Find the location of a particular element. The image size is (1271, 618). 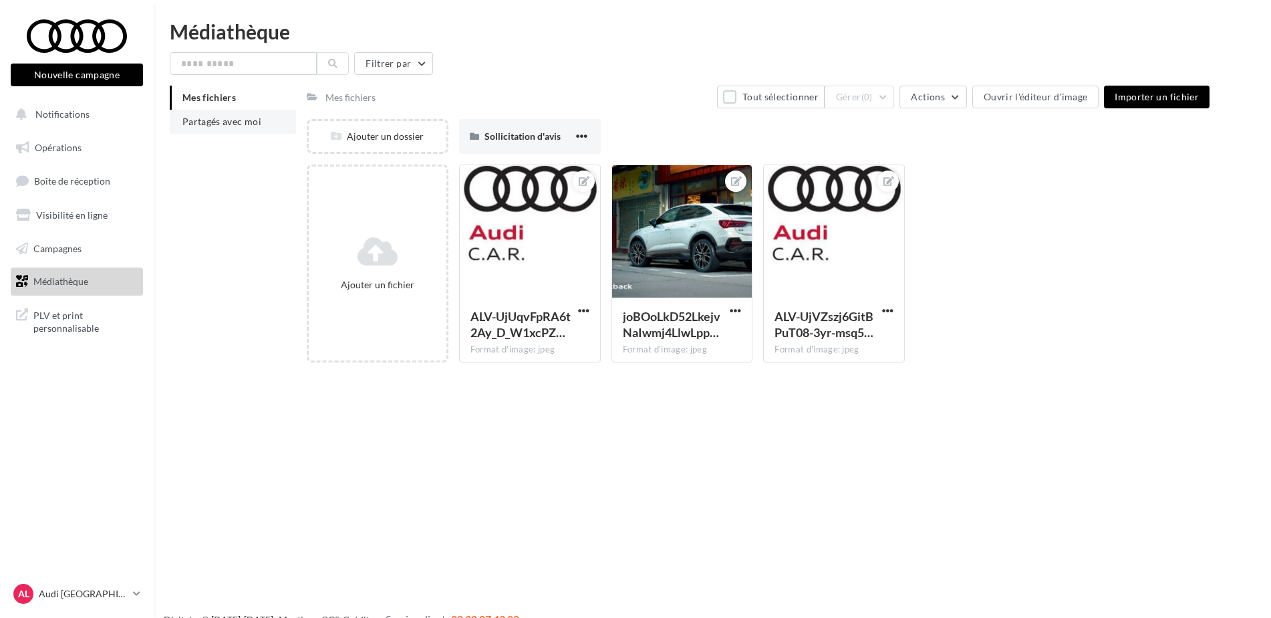

button: Notifications is located at coordinates (74, 114).